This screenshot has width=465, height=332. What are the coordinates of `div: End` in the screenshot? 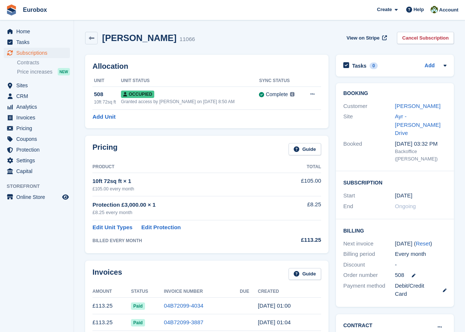 It's located at (369, 206).